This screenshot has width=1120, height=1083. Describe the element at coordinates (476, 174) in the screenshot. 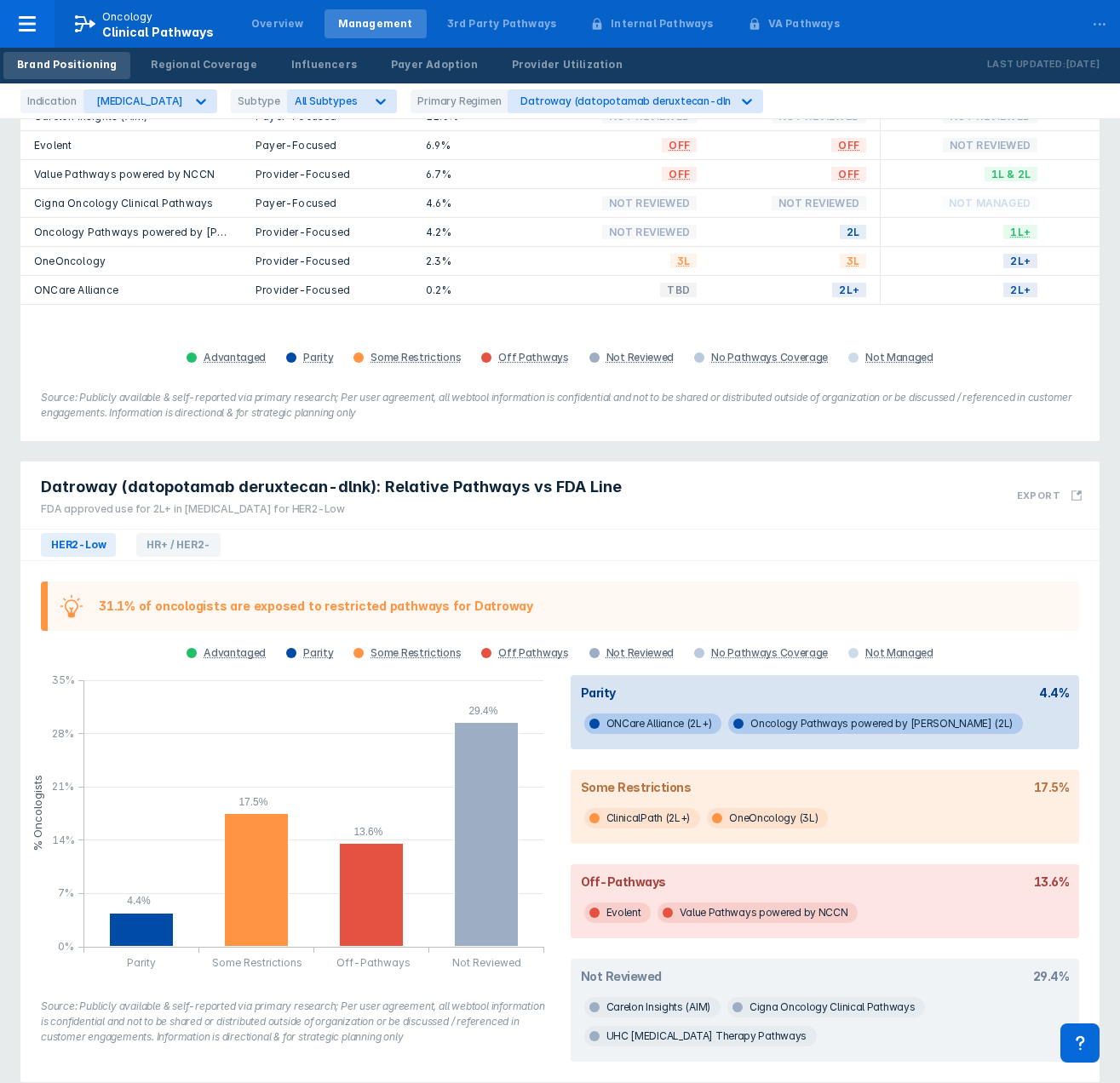

I see `div: 6.7%` at that location.